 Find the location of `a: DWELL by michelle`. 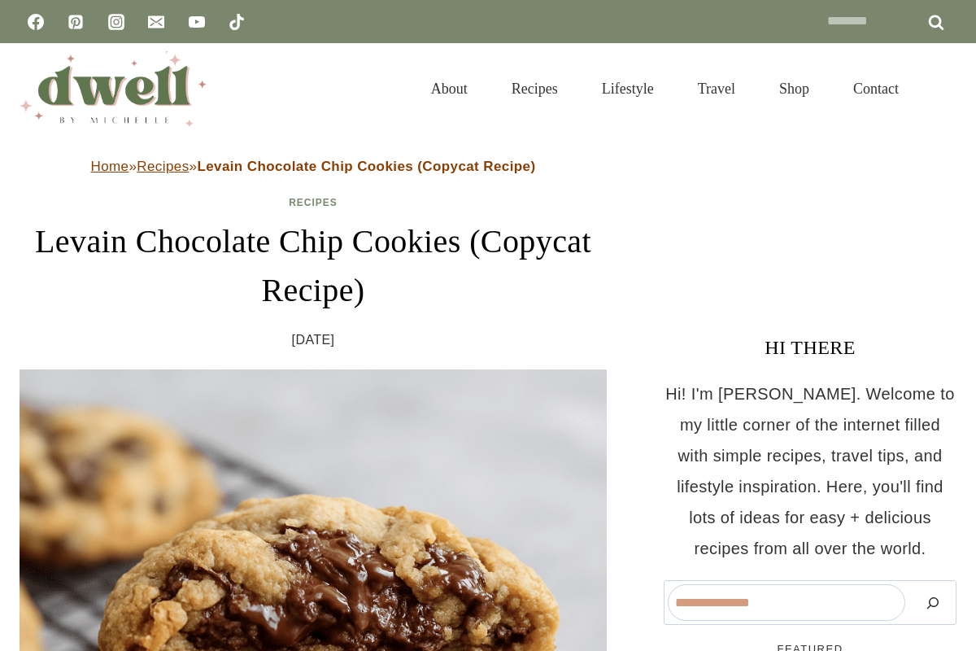

a: DWELL by michelle is located at coordinates (113, 89).